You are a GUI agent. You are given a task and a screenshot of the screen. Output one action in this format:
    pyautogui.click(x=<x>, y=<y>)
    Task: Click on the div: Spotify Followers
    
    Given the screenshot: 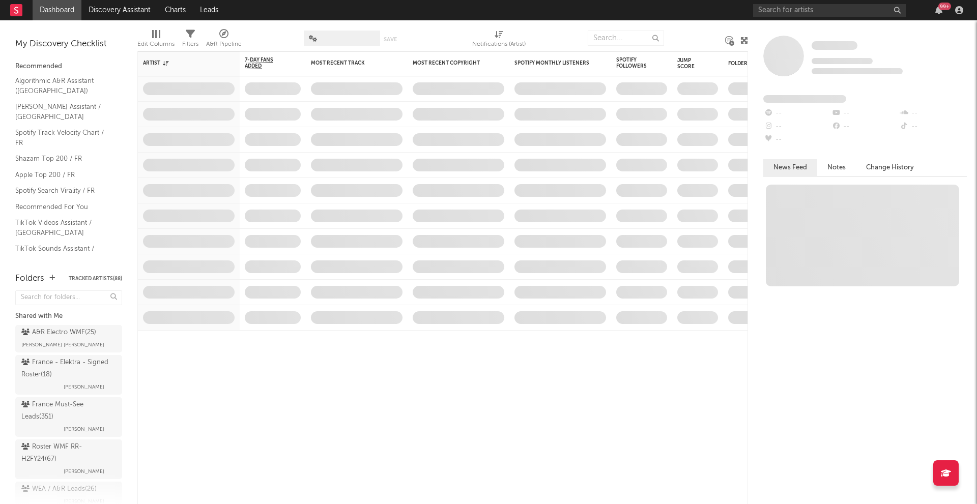 What is the action you would take?
    pyautogui.click(x=634, y=63)
    